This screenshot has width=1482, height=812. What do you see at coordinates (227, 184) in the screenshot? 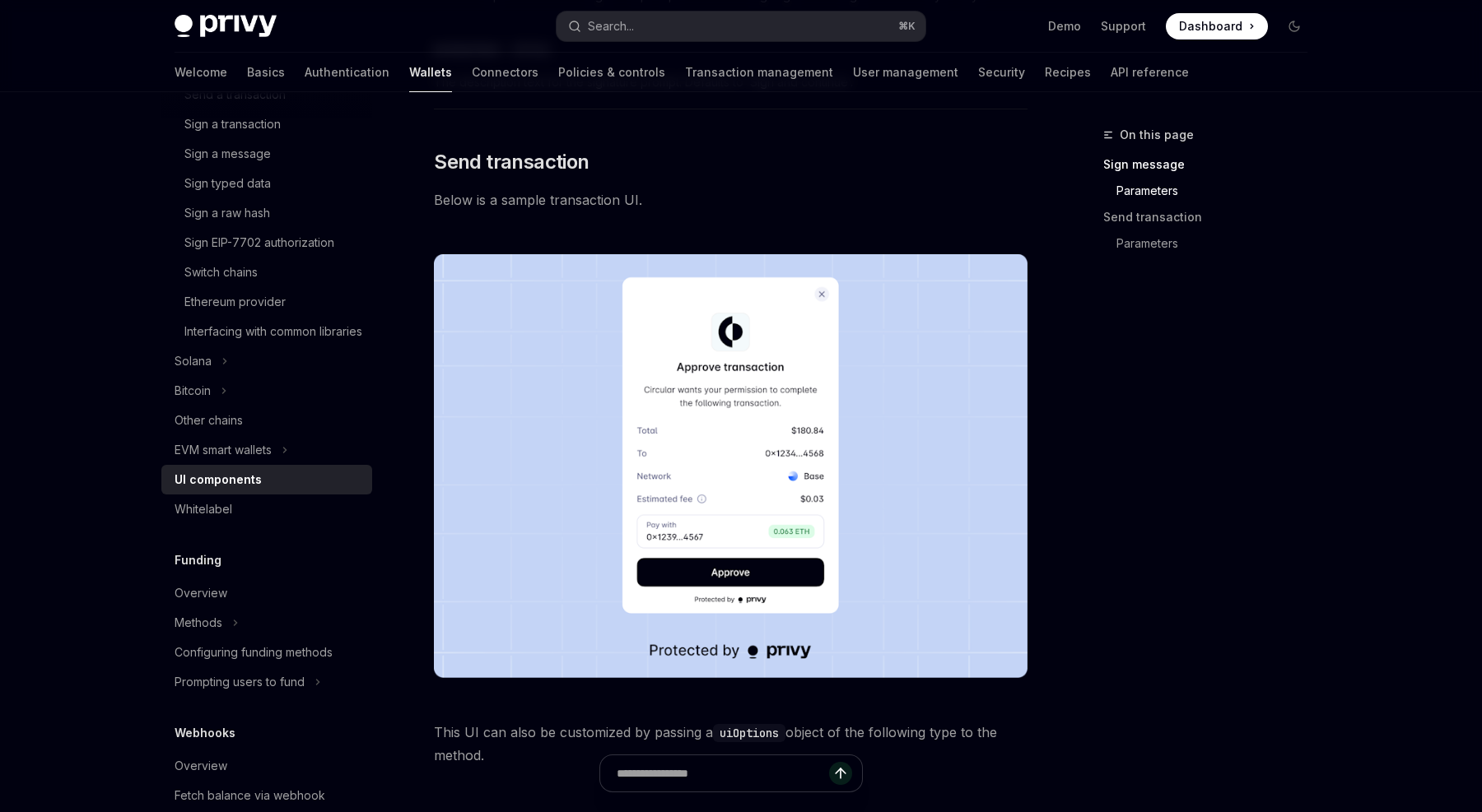
I see `div: Sign typed data` at bounding box center [227, 184].